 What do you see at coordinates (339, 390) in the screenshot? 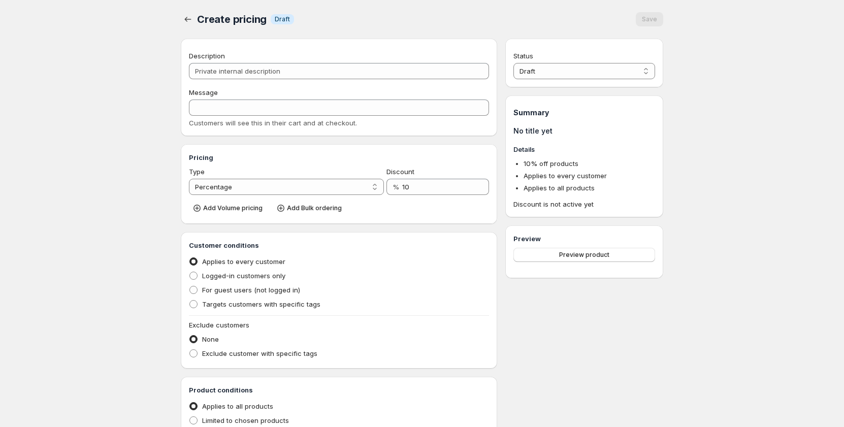
I see `h3: Product conditions` at bounding box center [339, 390].